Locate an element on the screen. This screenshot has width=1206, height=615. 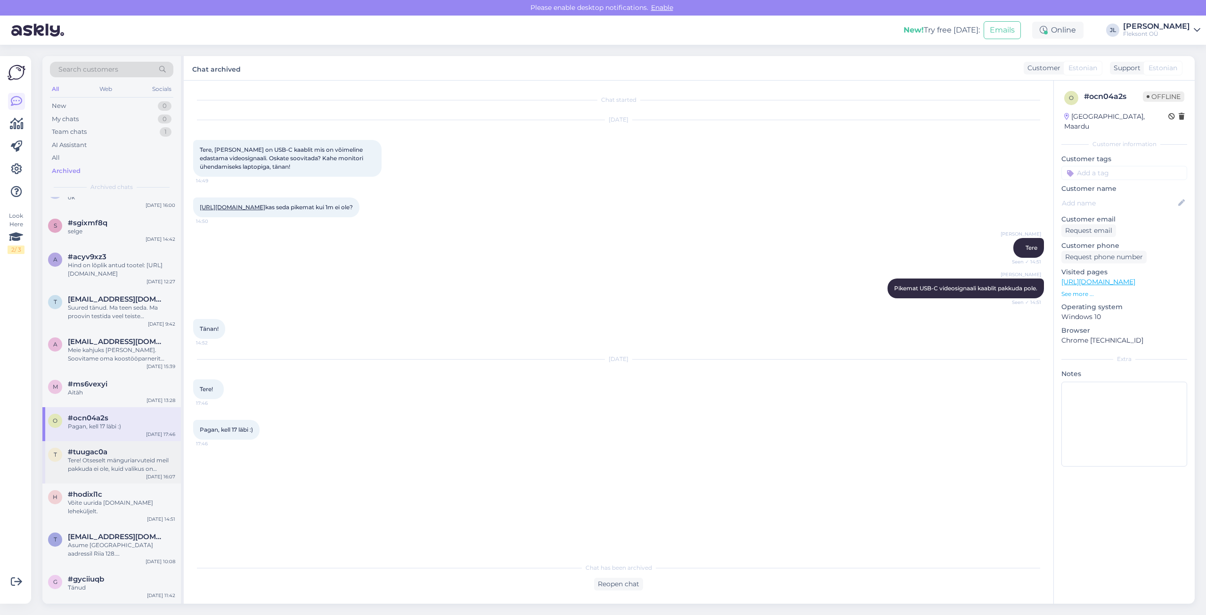
div: Extra is located at coordinates (1124, 359).